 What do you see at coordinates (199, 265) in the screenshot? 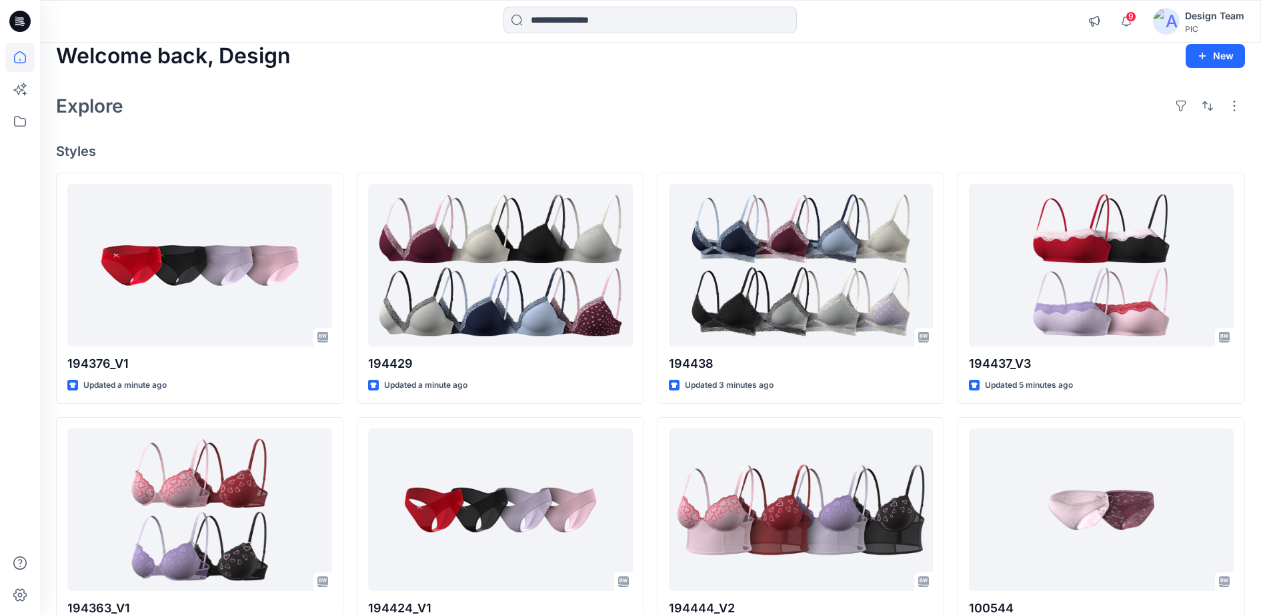
I see `a: 194376_V1` at bounding box center [199, 265].